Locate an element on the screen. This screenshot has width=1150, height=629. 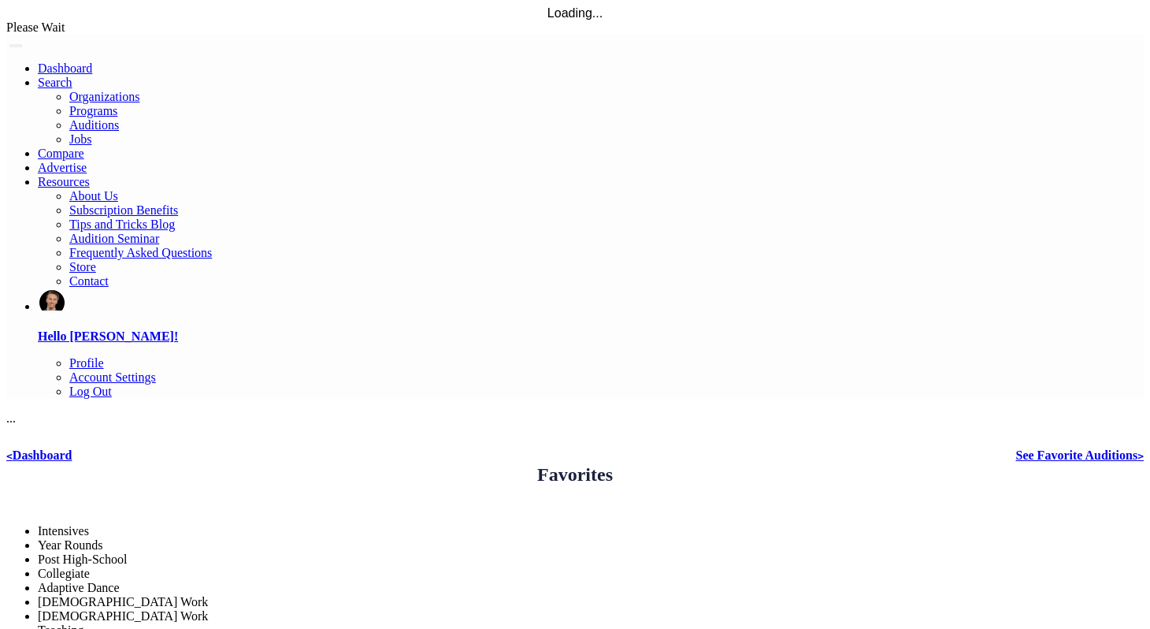
a: Programs is located at coordinates (93, 110).